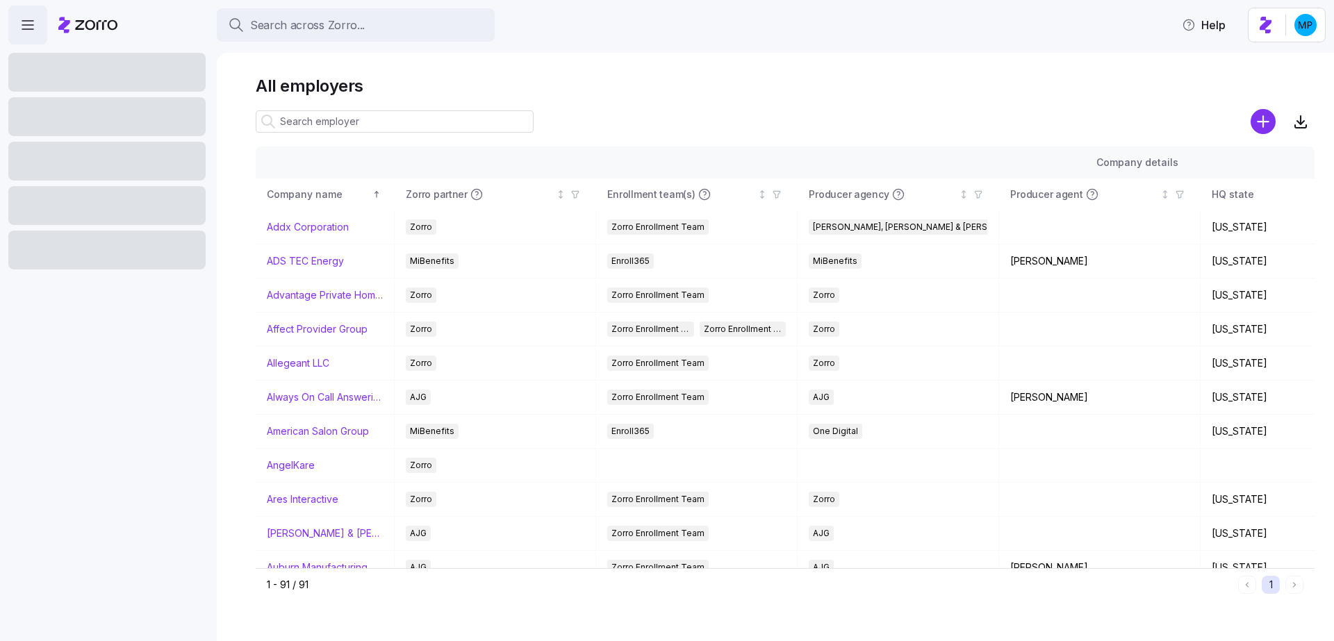 Image resolution: width=1334 pixels, height=641 pixels. I want to click on div: 1 - 91 / 91, so click(749, 585).